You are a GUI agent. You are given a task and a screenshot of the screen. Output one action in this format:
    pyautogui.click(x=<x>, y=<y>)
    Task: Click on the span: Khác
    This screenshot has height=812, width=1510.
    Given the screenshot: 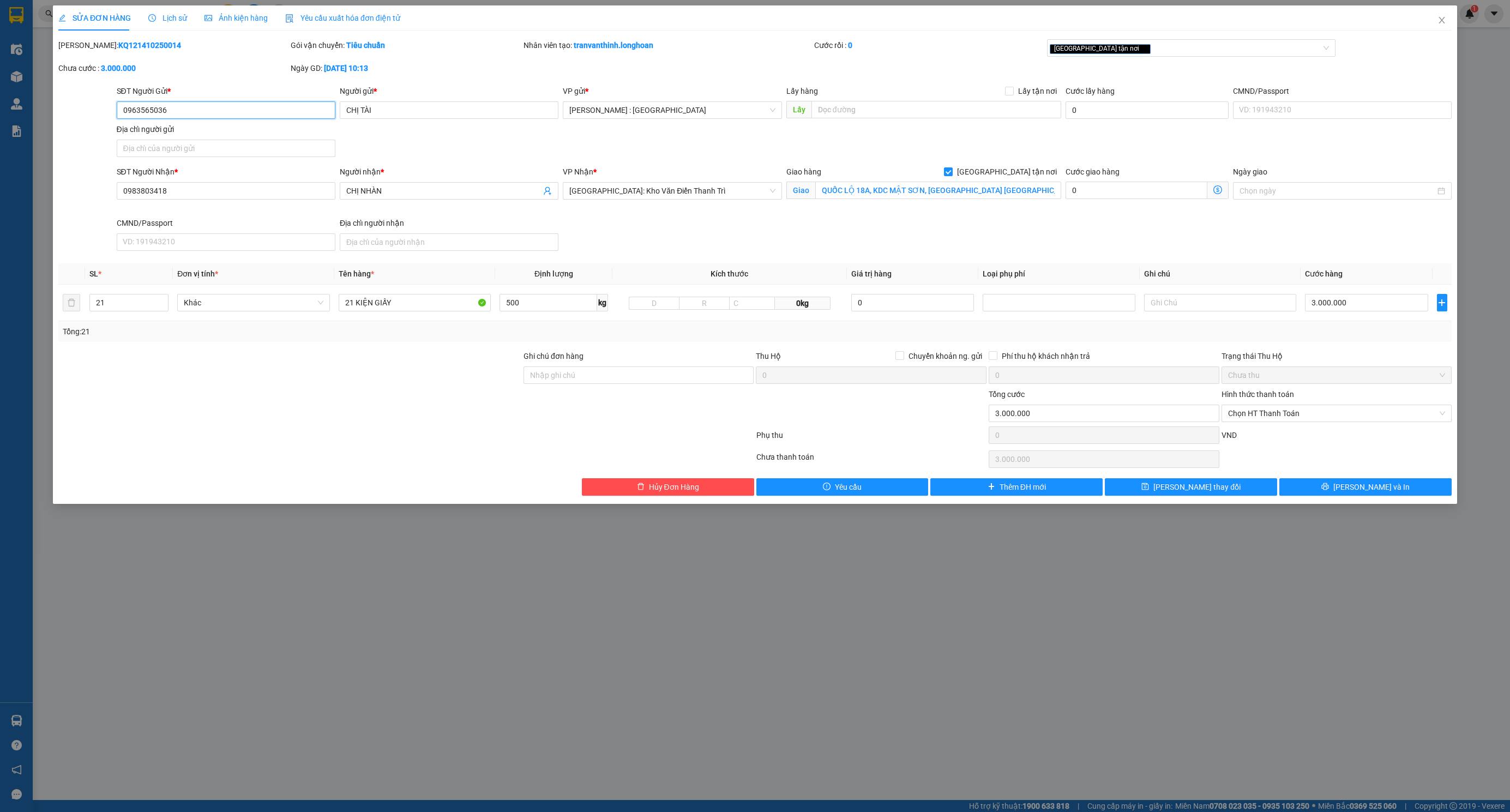 What is the action you would take?
    pyautogui.click(x=253, y=302)
    